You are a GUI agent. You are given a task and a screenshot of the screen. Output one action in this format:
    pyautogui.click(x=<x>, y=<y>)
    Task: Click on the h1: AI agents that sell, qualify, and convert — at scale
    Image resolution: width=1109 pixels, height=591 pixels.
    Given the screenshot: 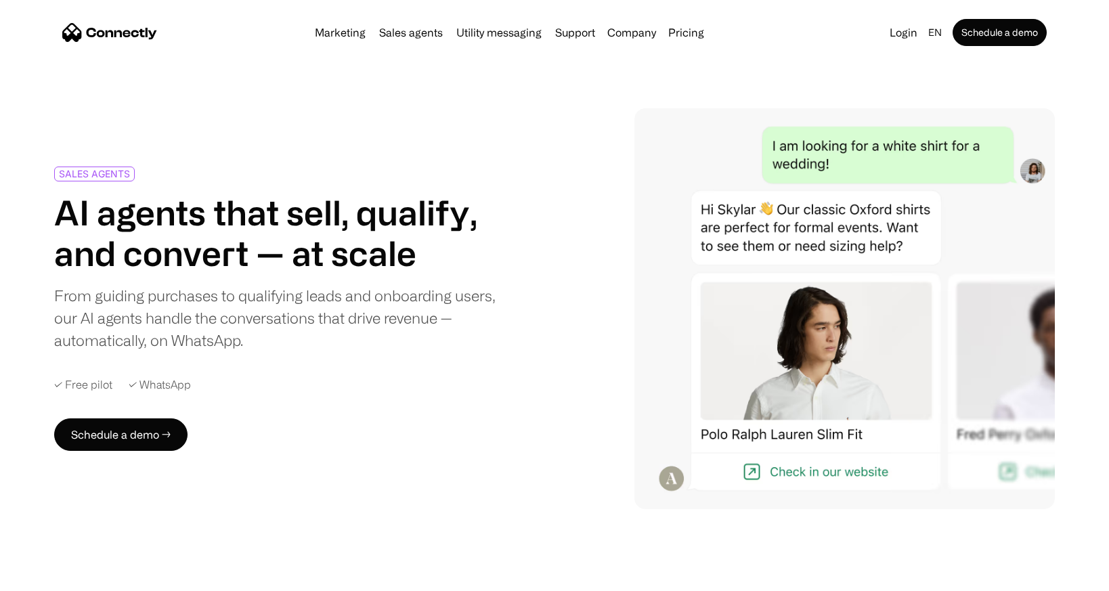 What is the action you would take?
    pyautogui.click(x=276, y=233)
    